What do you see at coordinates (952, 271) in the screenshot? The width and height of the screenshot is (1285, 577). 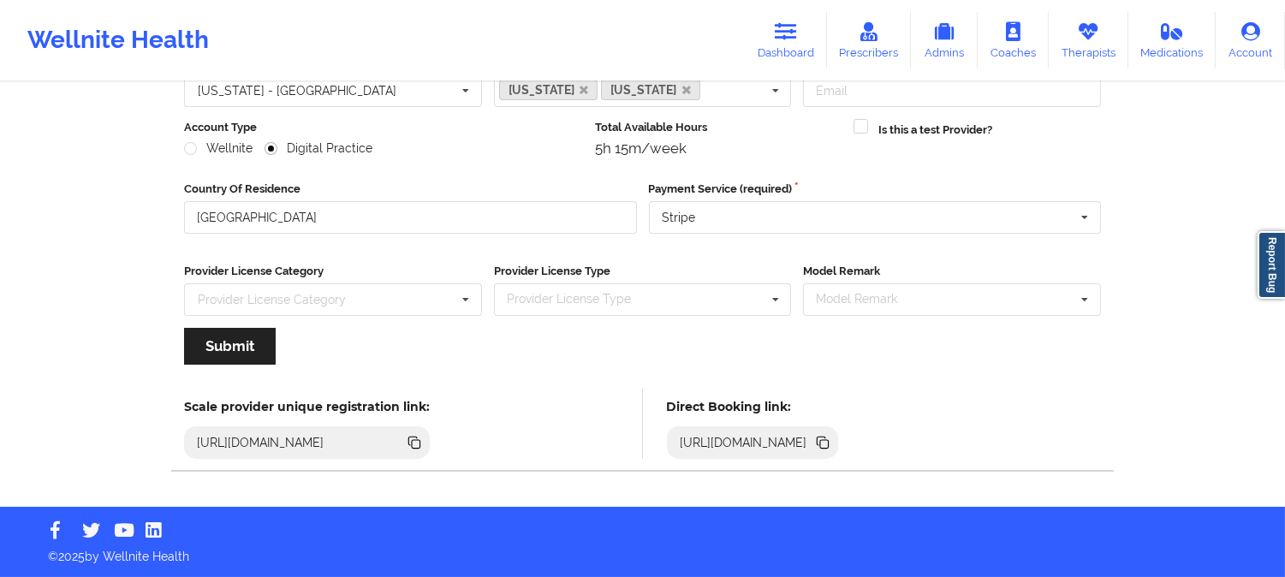 I see `label: Model Remark` at bounding box center [952, 271].